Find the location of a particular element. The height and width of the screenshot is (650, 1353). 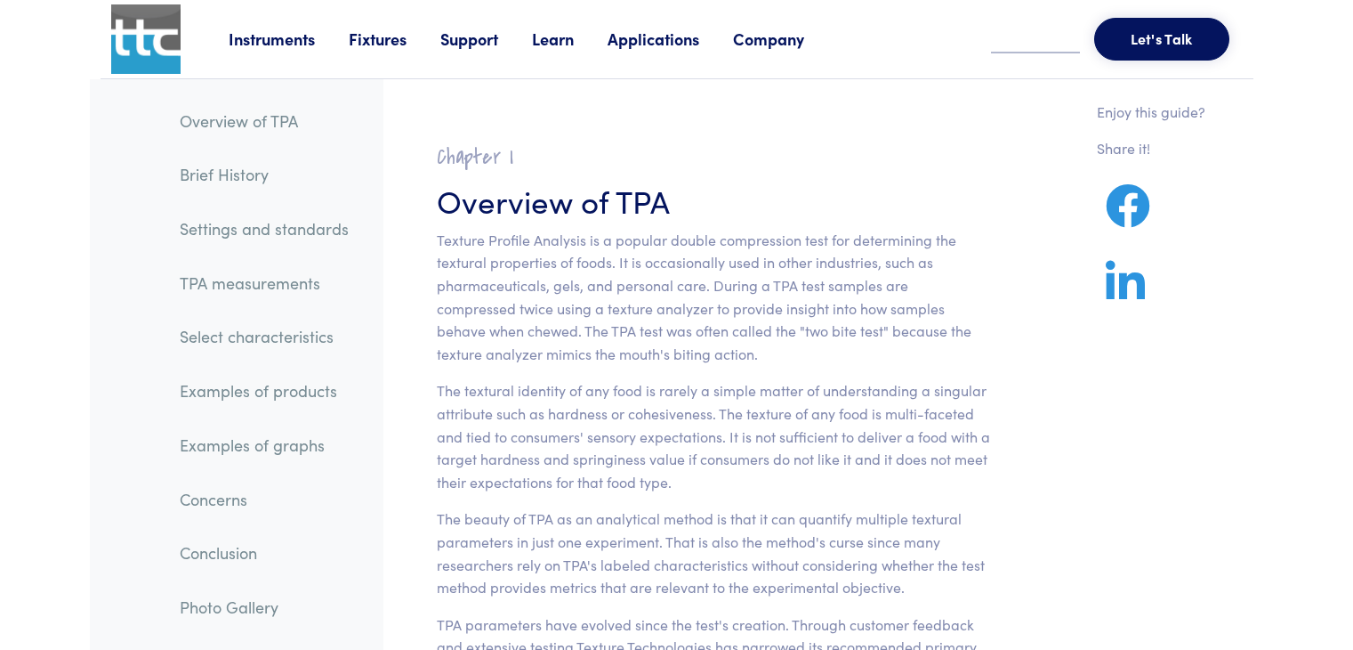

a: Applications is located at coordinates (670, 38).